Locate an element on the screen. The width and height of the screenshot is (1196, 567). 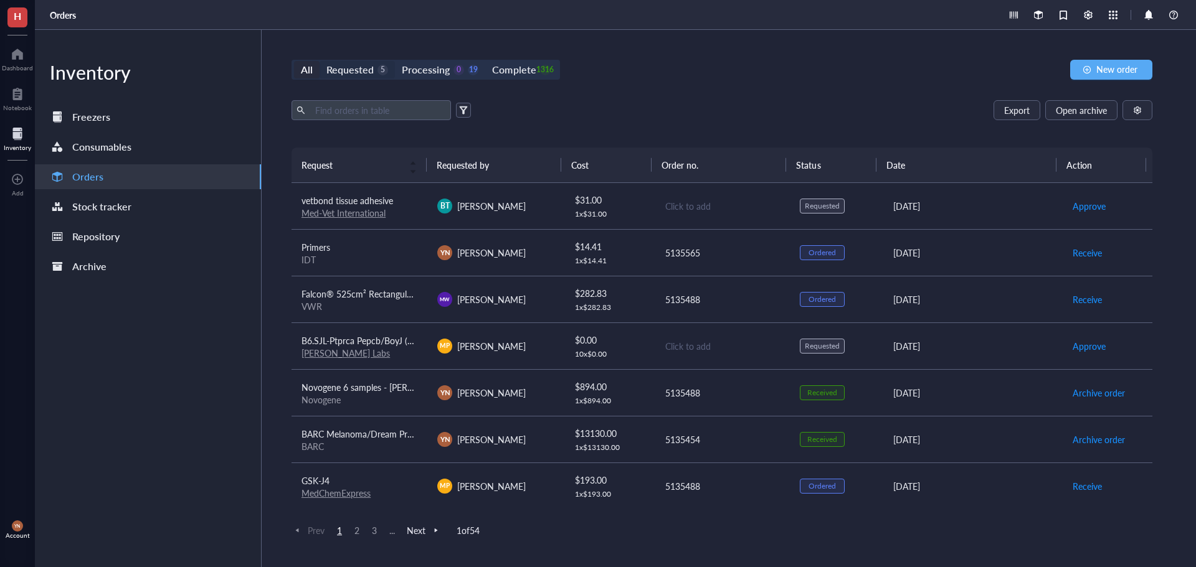
span: GSK-J4 is located at coordinates (315, 481).